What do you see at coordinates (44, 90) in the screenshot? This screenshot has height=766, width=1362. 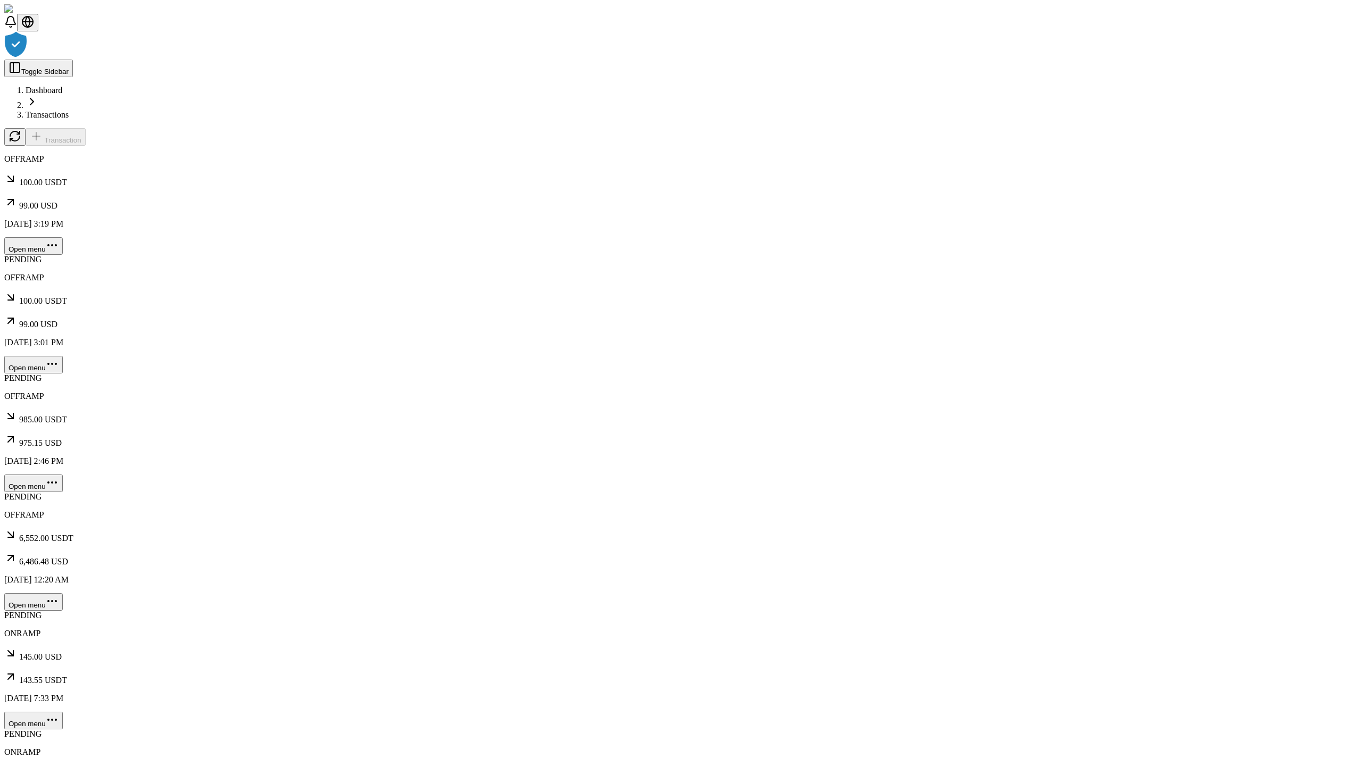 I see `a: Dashboard` at bounding box center [44, 90].